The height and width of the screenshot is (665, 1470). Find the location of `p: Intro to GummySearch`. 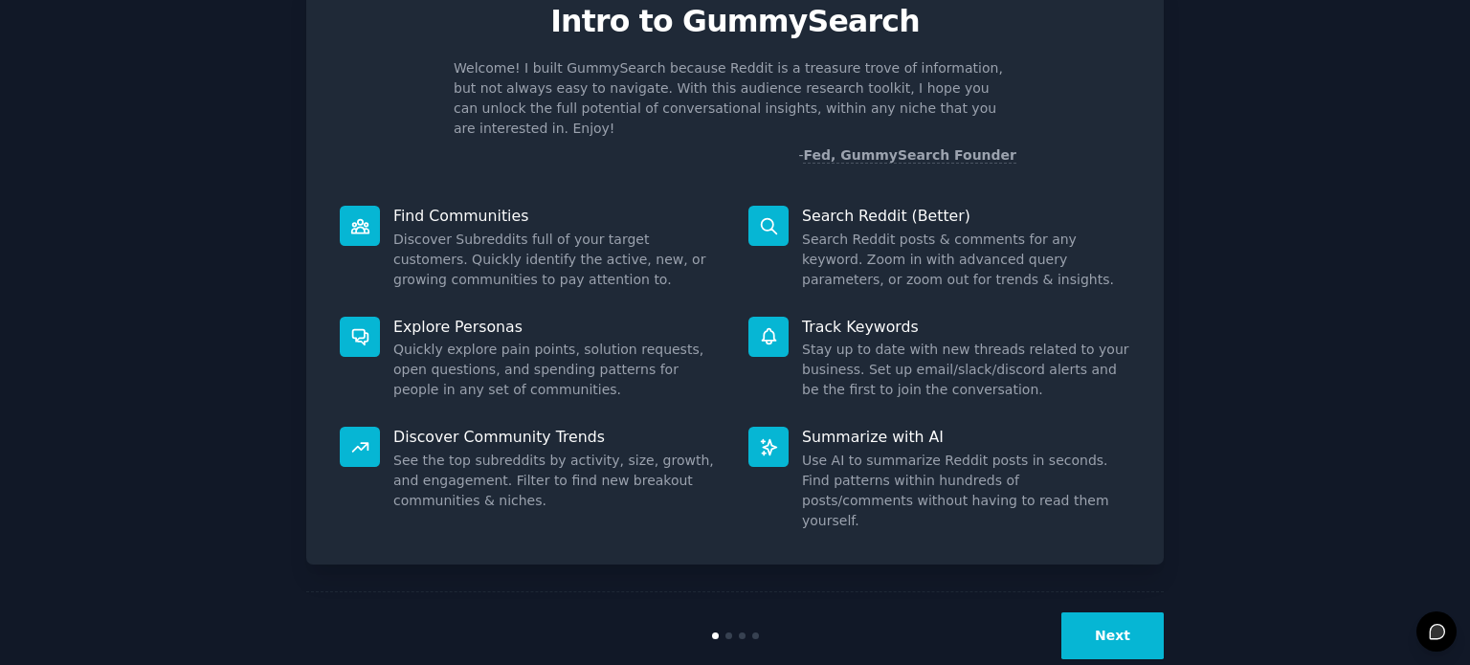

p: Intro to GummySearch is located at coordinates (735, 21).